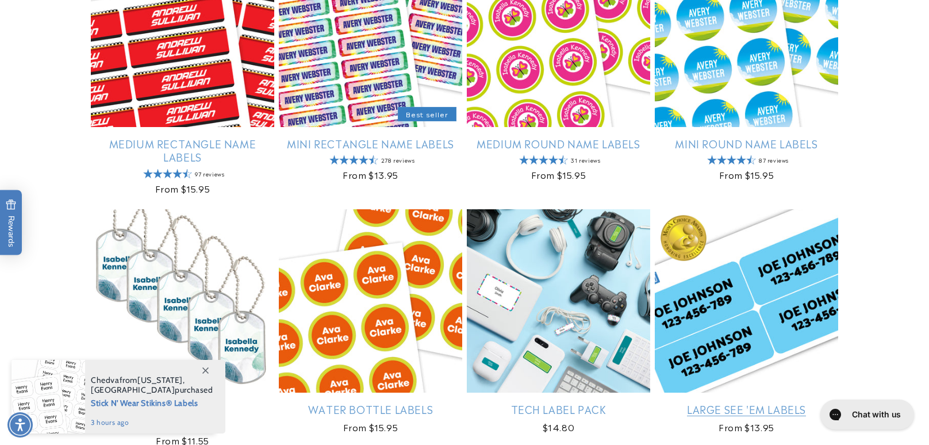  Describe the element at coordinates (52, 19) in the screenshot. I see `button: Open gorgias live chat` at that location.